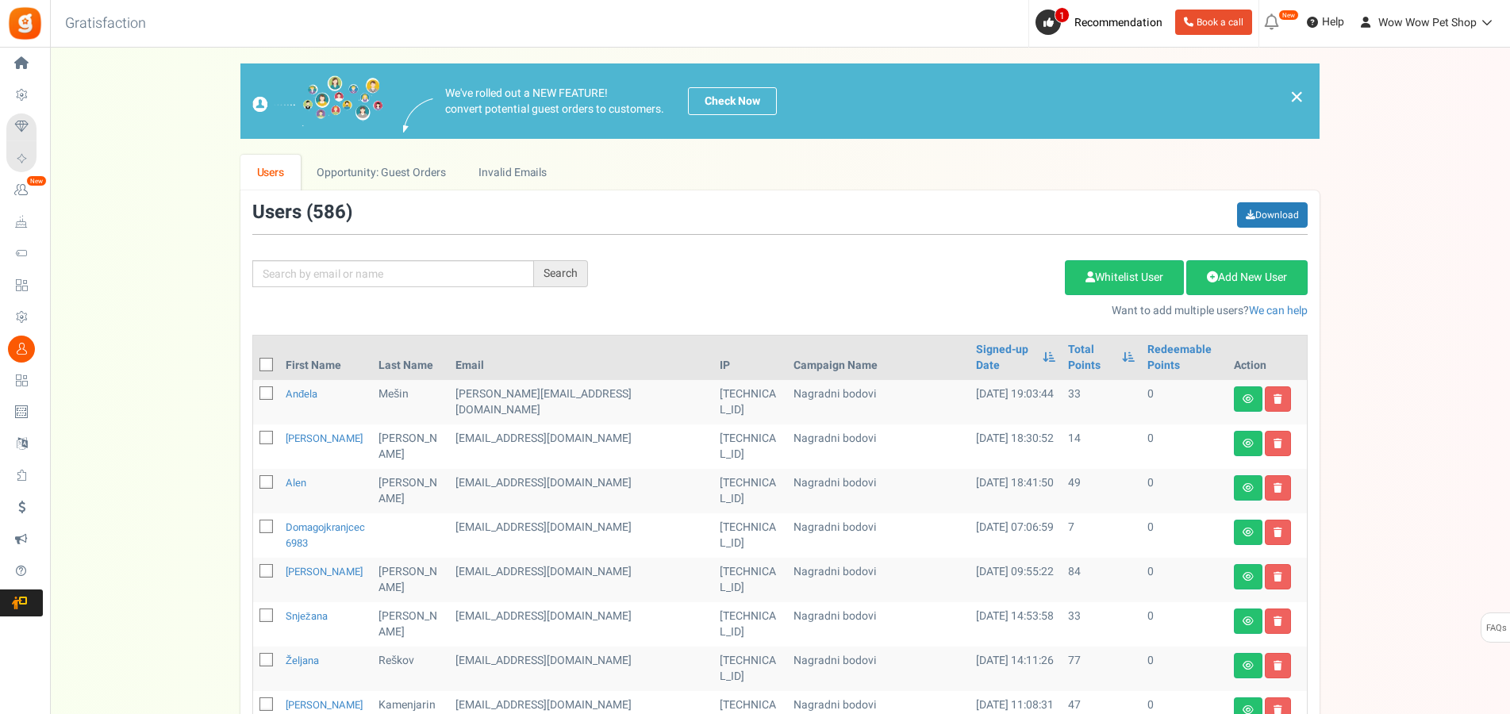 Image resolution: width=1510 pixels, height=714 pixels. Describe the element at coordinates (1214, 22) in the screenshot. I see `a: Book a call` at that location.